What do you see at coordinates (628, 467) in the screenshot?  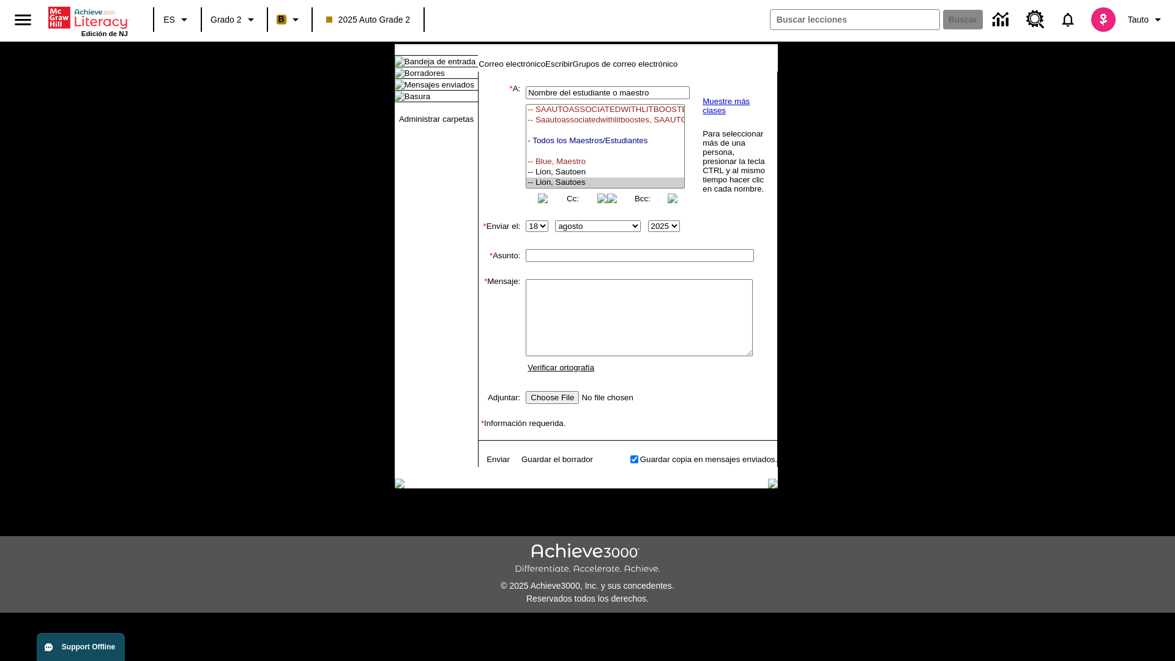 I see `img: black_spacer.gif` at bounding box center [628, 467].